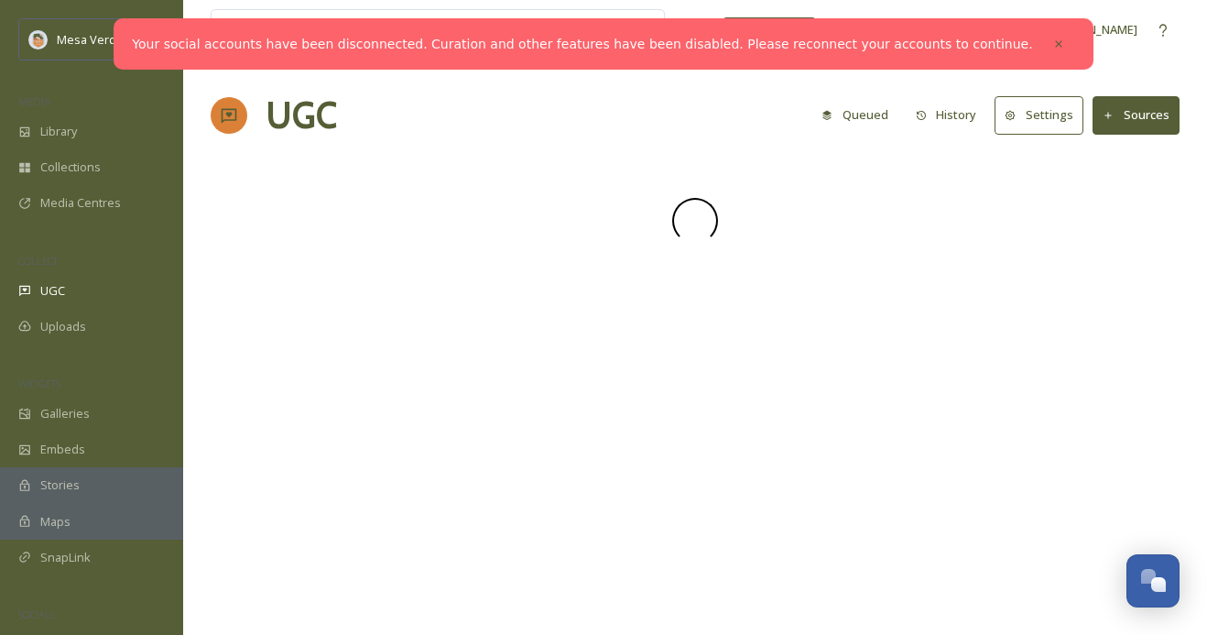 This screenshot has width=1207, height=635. What do you see at coordinates (71, 167) in the screenshot?
I see `span: Collections` at bounding box center [71, 167].